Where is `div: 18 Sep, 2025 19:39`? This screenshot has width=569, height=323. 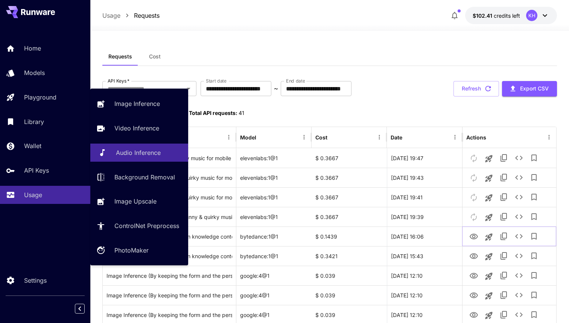
div: 18 Sep, 2025 19:39 is located at coordinates (425, 217).